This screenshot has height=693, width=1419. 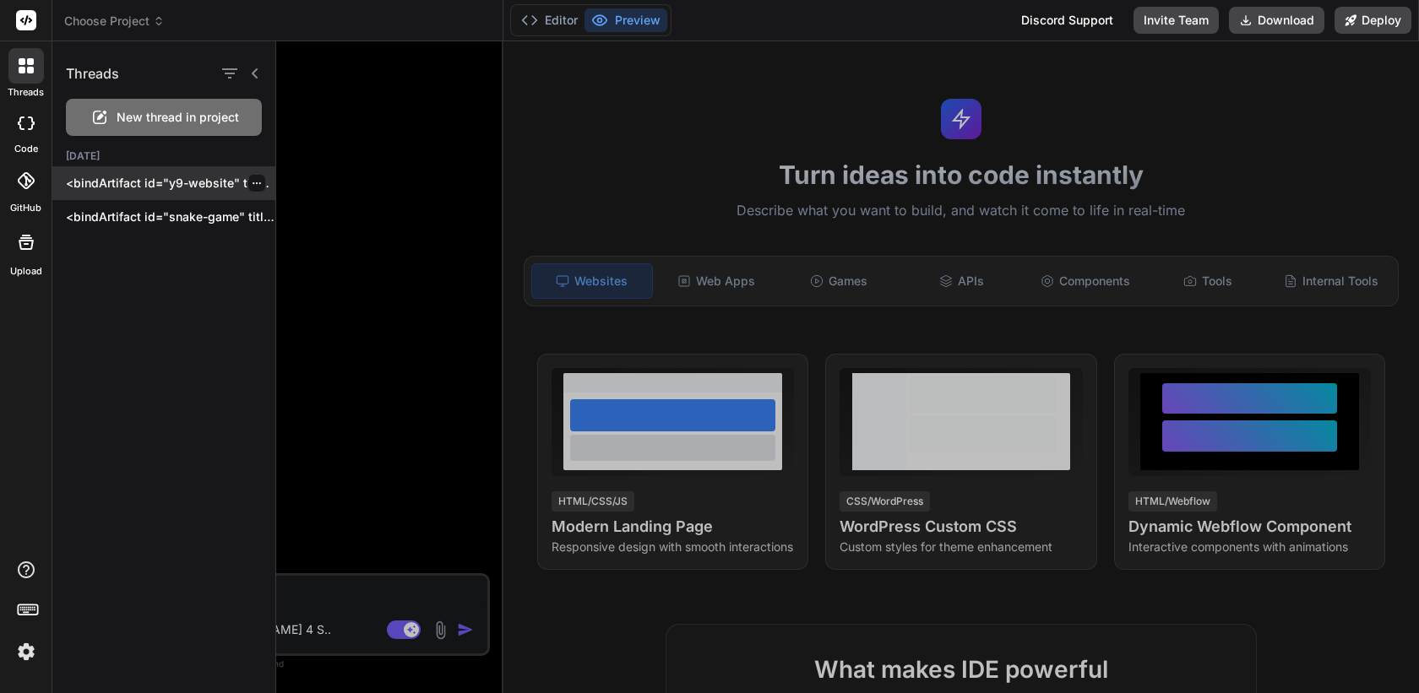 What do you see at coordinates (92, 73) in the screenshot?
I see `h1: Threads` at bounding box center [92, 73].